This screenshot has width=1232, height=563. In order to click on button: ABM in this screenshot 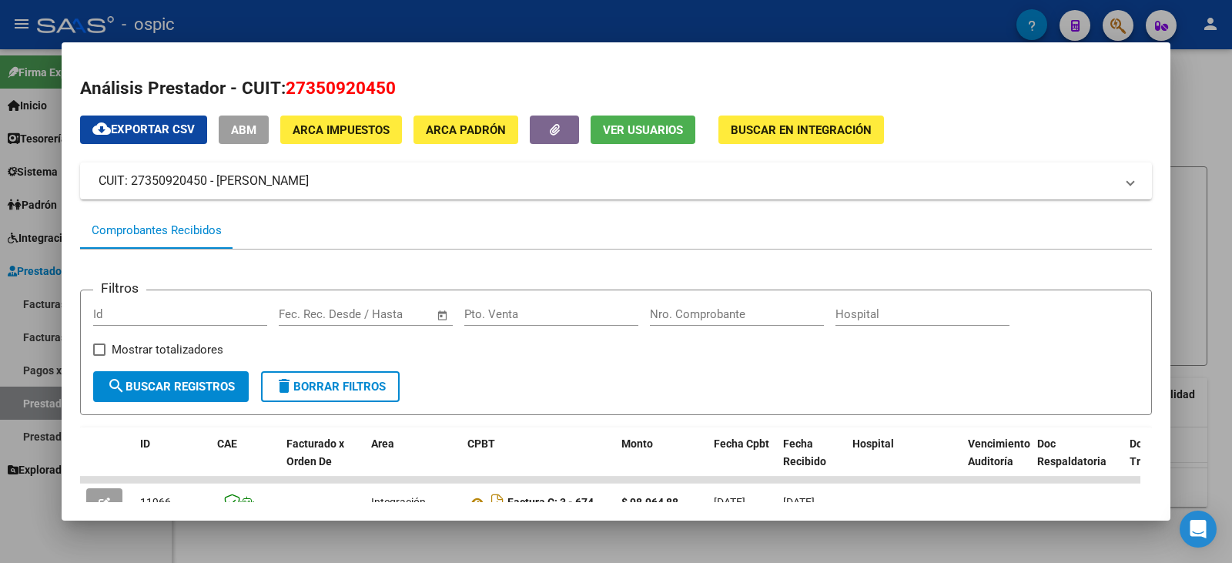, I will do `click(243, 129)`.